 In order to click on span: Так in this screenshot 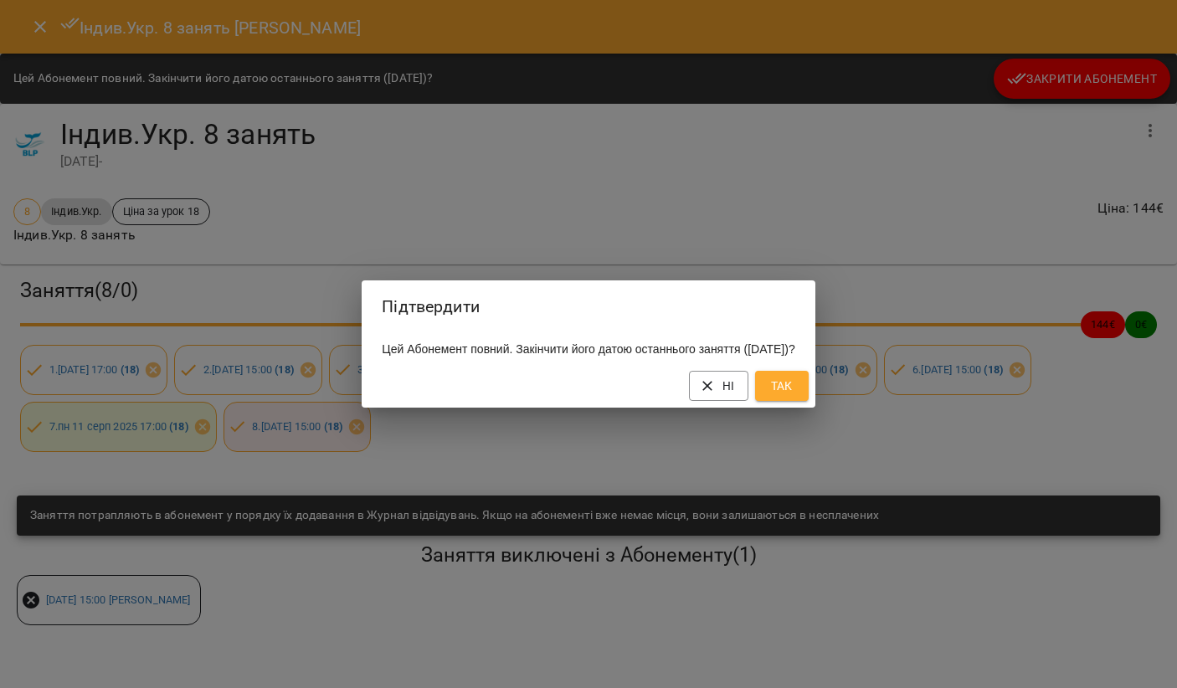, I will do `click(782, 386)`.